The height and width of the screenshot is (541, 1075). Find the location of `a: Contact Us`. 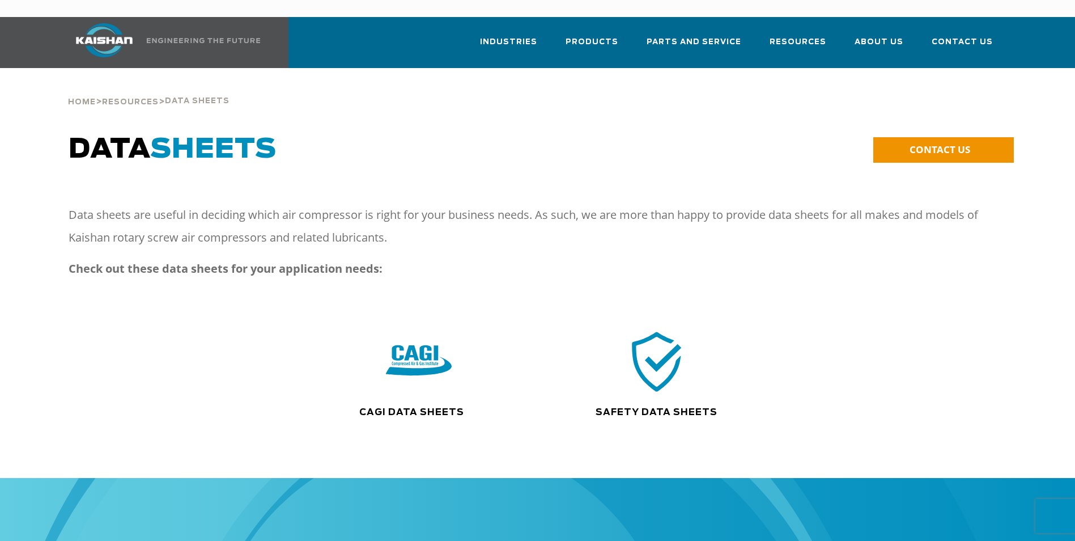

a: Contact Us is located at coordinates (962, 46).